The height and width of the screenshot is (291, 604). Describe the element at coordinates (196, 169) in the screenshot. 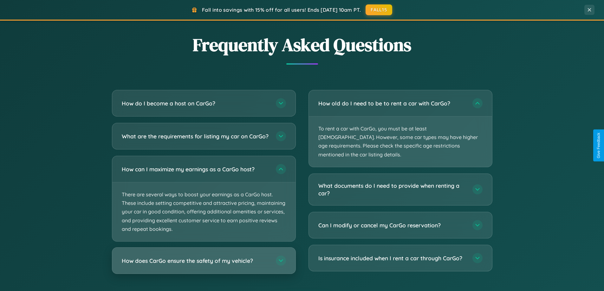

I see `h3: How can I maximize my earnings as a CarGo host?` at that location.